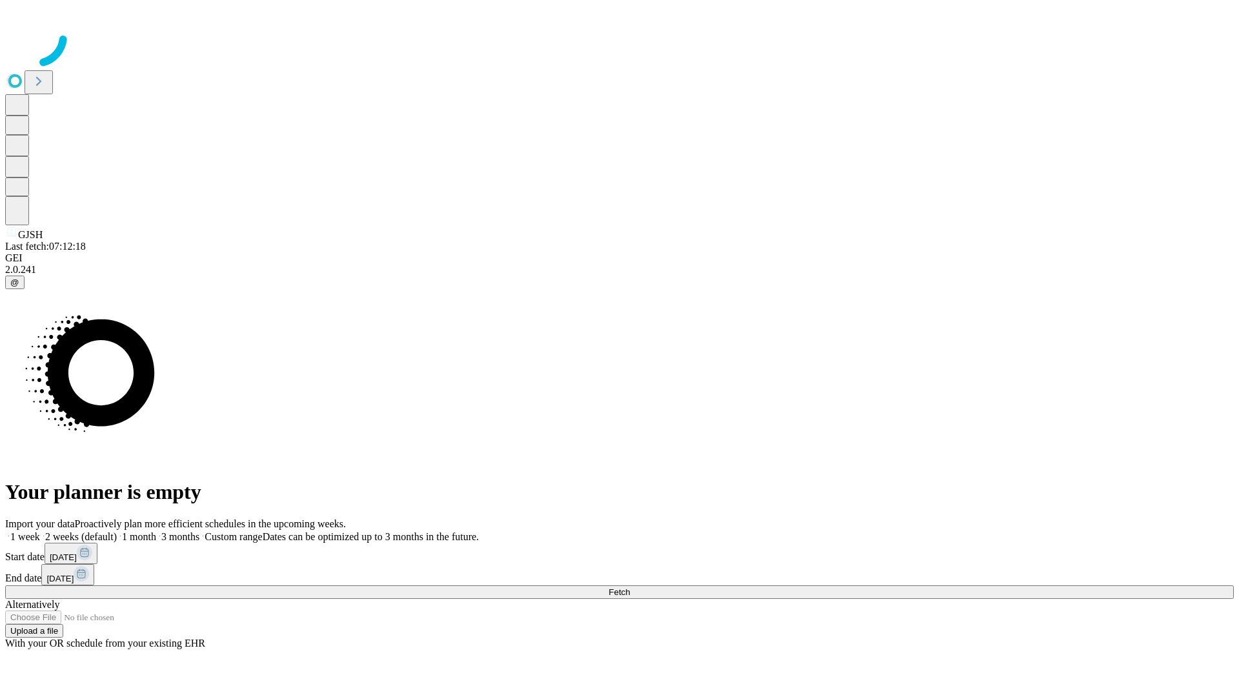 The height and width of the screenshot is (697, 1239). What do you see at coordinates (40, 523) in the screenshot?
I see `span: Import your data` at bounding box center [40, 523].